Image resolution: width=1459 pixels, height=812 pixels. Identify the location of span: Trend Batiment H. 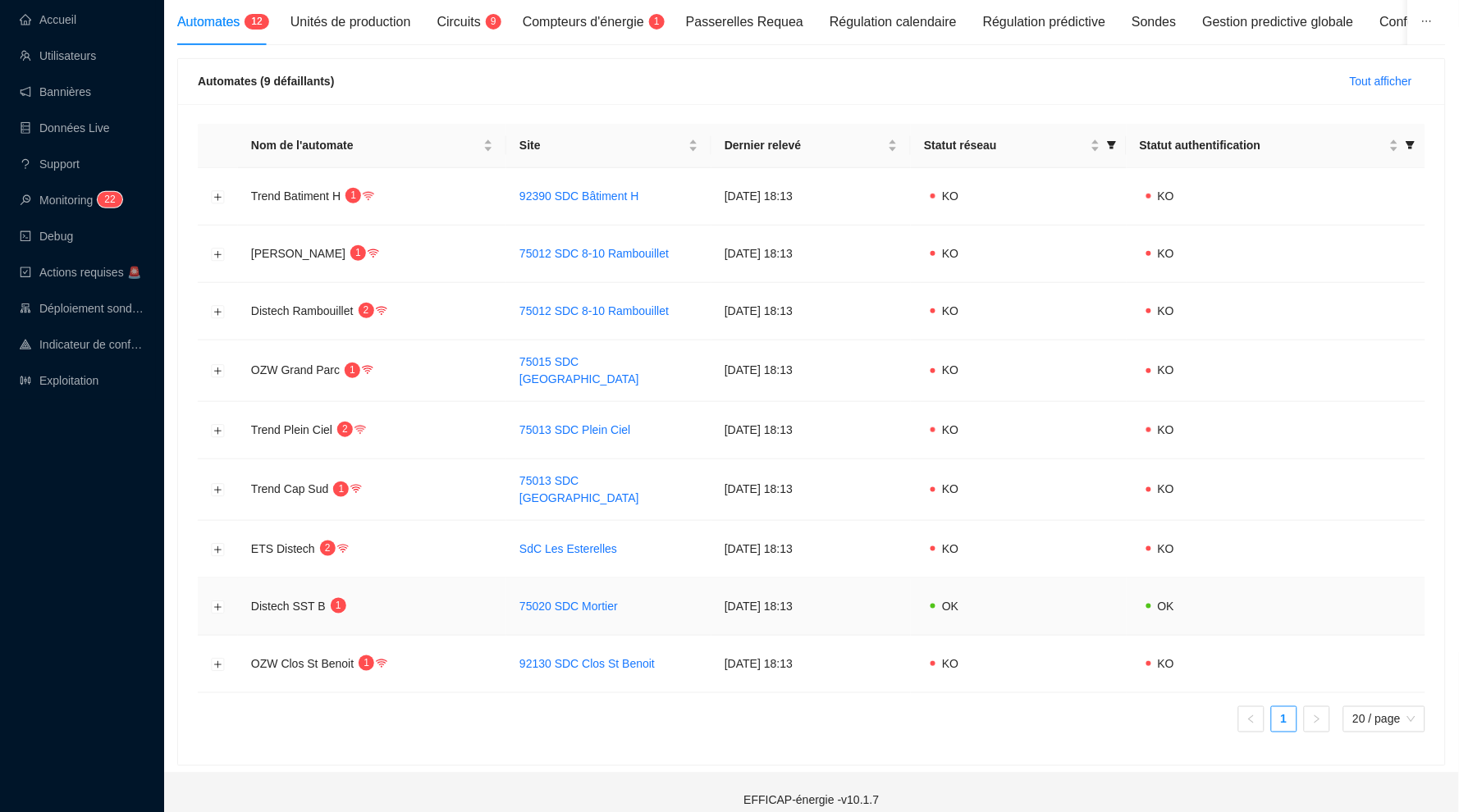
(295, 196).